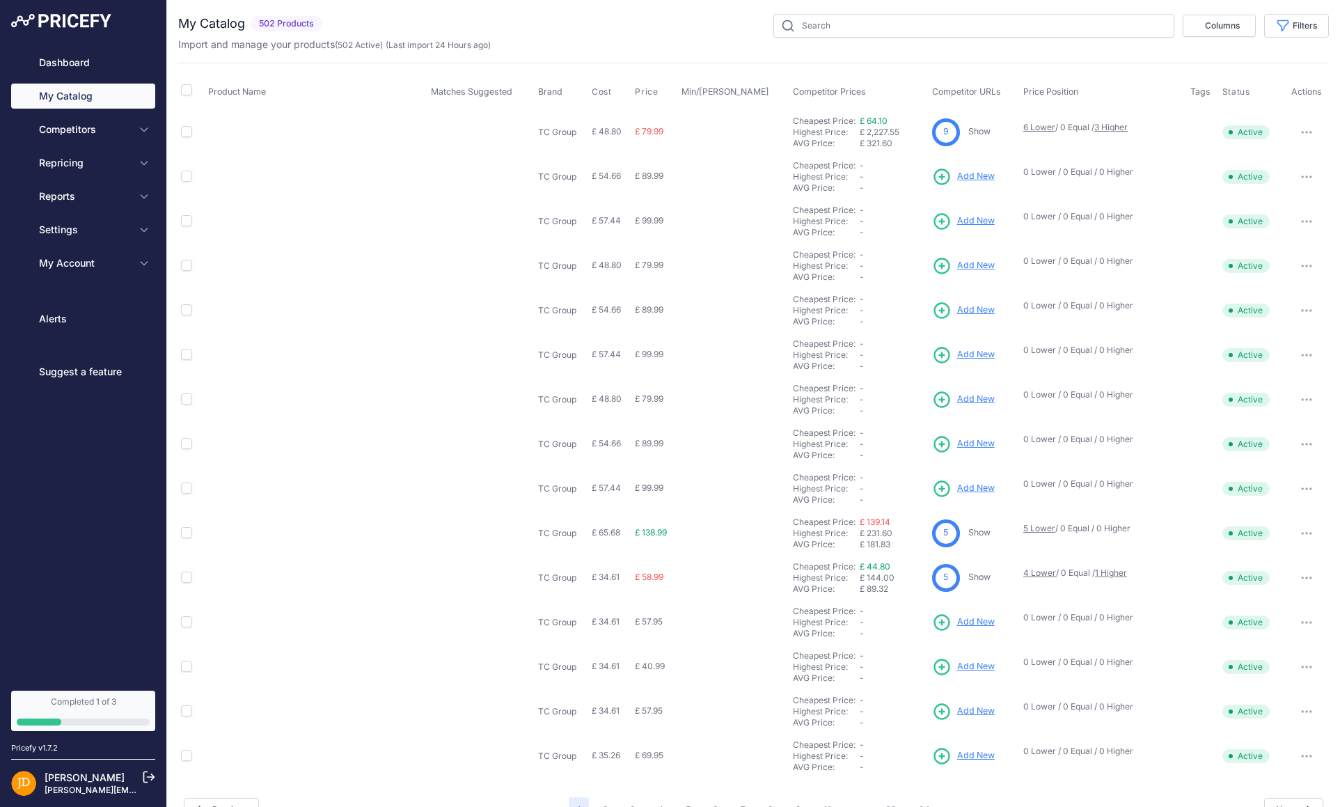 The width and height of the screenshot is (1340, 807). What do you see at coordinates (83, 196) in the screenshot?
I see `button: Reports` at bounding box center [83, 196].